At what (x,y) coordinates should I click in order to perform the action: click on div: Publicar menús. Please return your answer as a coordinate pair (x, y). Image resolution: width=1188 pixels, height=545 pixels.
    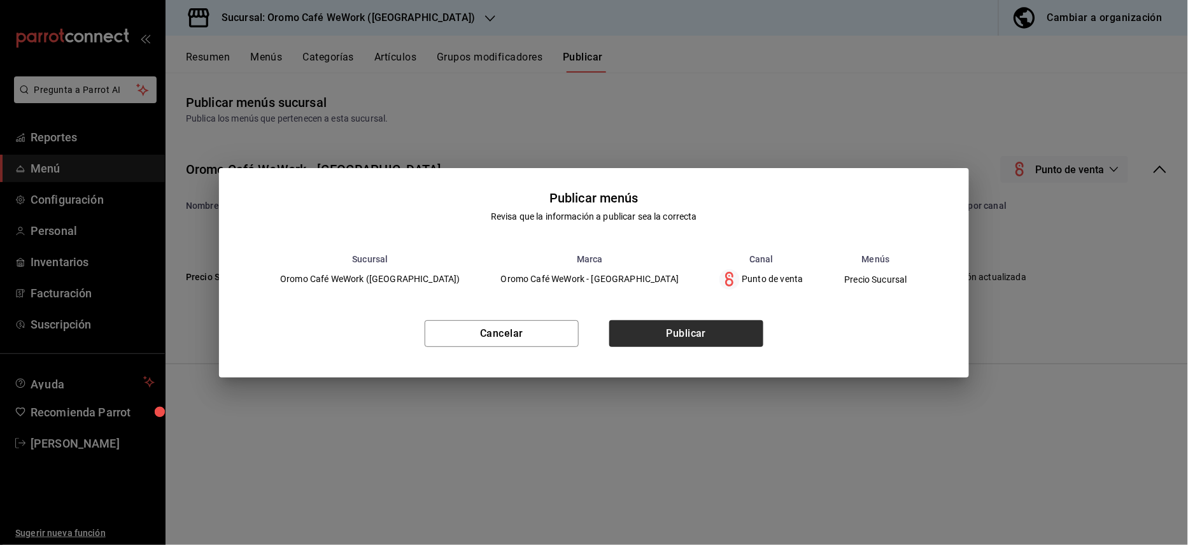
    Looking at the image, I should click on (594, 198).